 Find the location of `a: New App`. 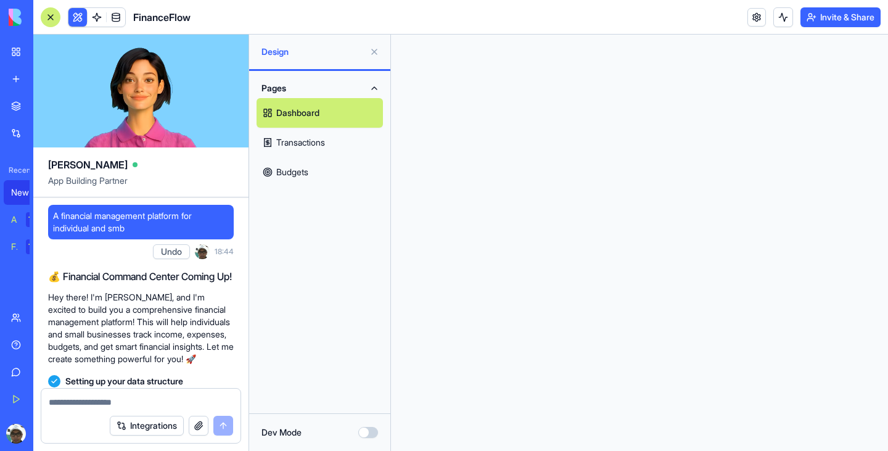

a: New App is located at coordinates (28, 192).